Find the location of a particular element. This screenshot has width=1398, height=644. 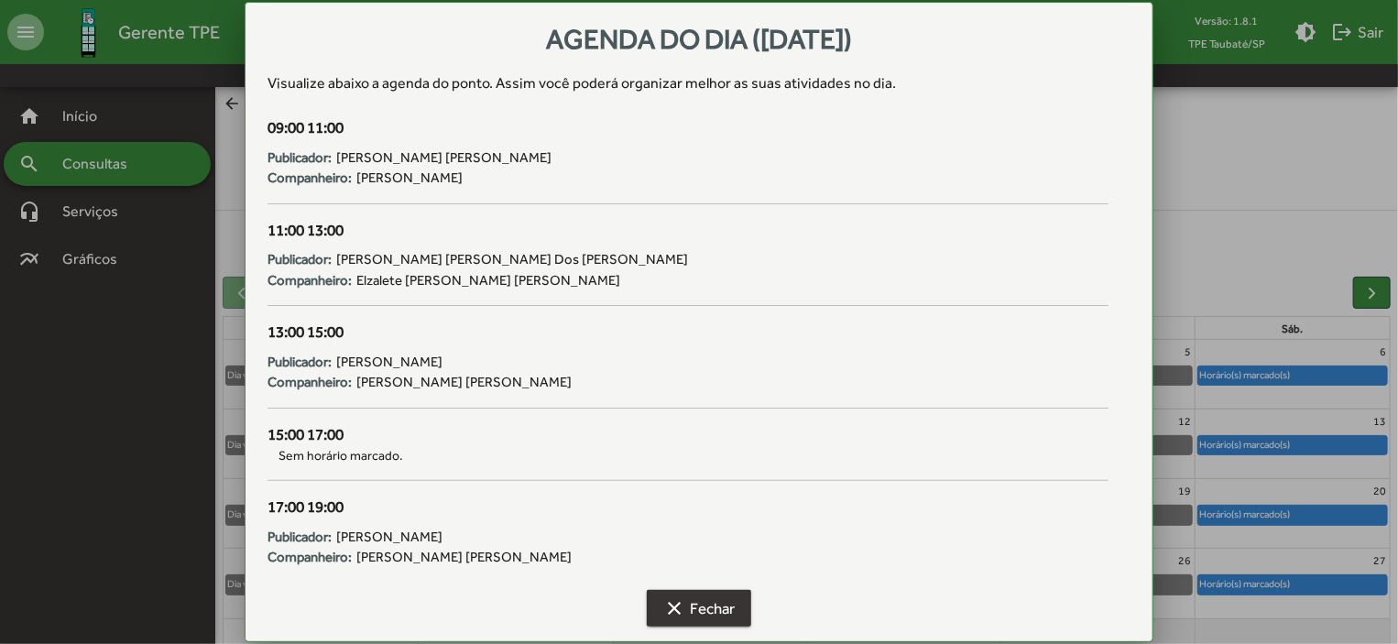

div: 09:00 11:00 is located at coordinates (688, 128).